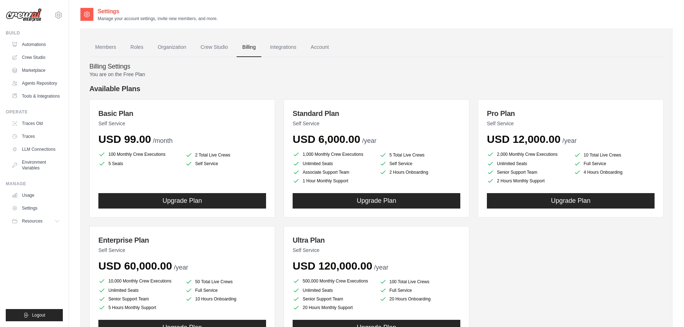  Describe the element at coordinates (158, 19) in the screenshot. I see `p: Manage your account settings, invite new members, and more.` at that location.